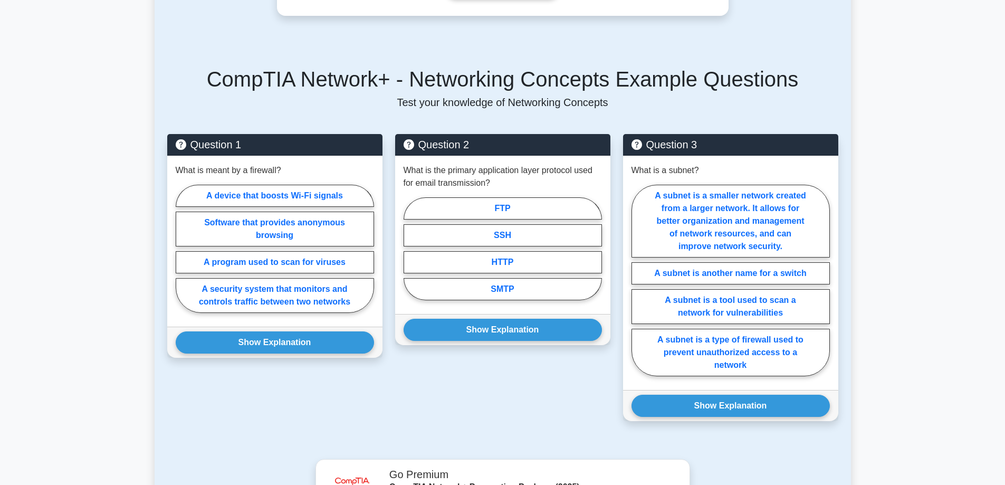 The width and height of the screenshot is (1005, 485). I want to click on p: What is a subnet?, so click(665, 170).